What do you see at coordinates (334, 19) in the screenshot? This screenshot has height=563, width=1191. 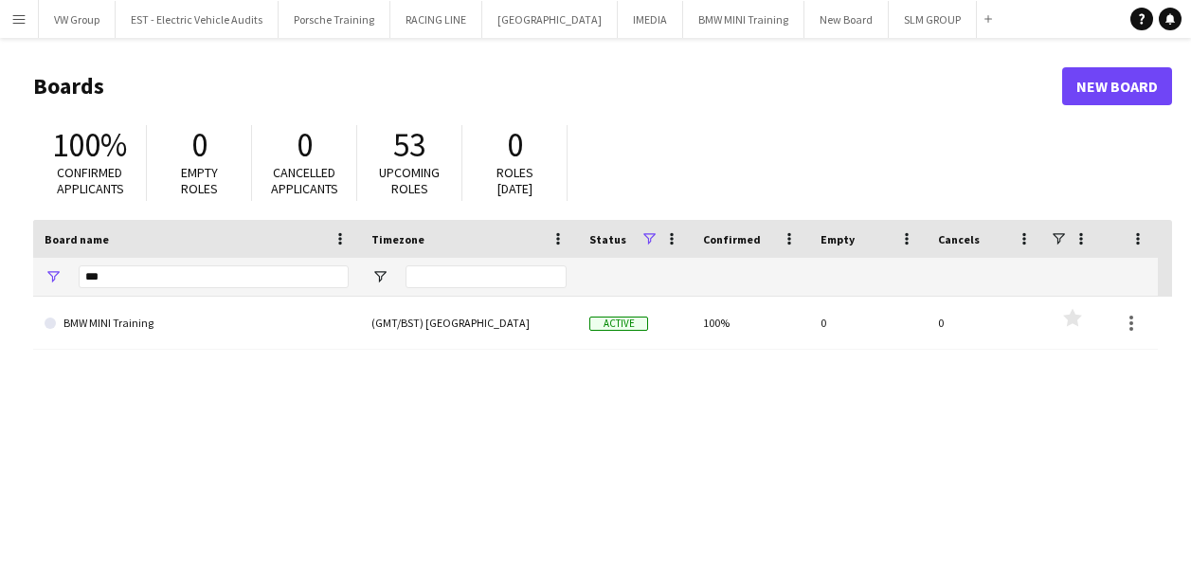 I see `button: Porsche Training` at bounding box center [334, 19].